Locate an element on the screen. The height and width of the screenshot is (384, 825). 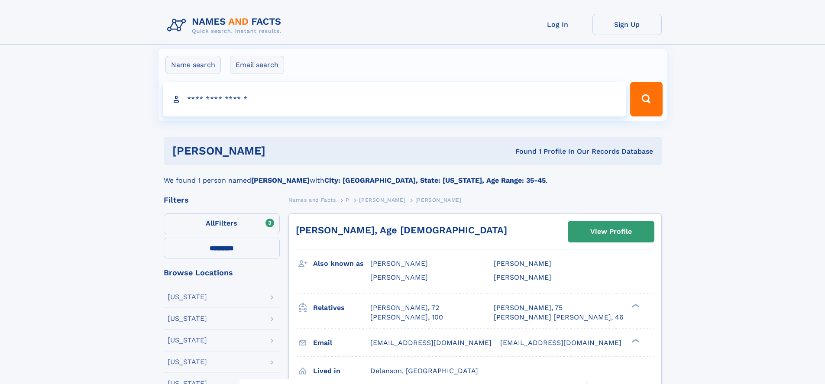
label: Email search is located at coordinates (257, 65).